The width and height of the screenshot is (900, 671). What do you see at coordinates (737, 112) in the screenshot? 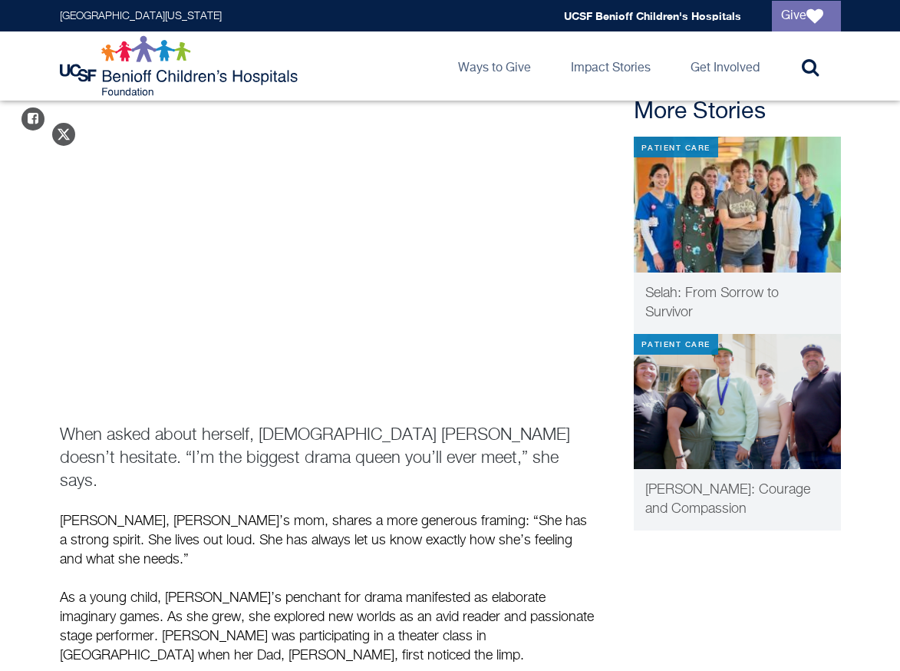
I see `h2: More Stories` at bounding box center [737, 112].